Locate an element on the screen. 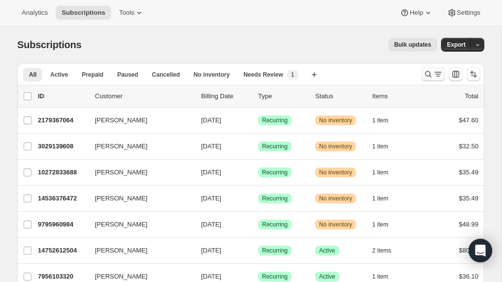 This screenshot has width=502, height=282. p: Billing Date is located at coordinates (225, 96).